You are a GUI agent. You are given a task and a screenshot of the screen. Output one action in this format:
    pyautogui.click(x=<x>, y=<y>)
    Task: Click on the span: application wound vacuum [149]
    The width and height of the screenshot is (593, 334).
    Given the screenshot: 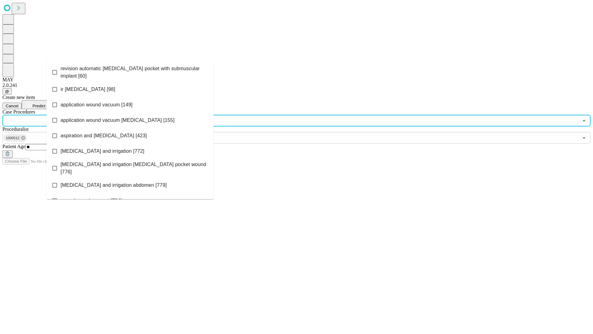 What is the action you would take?
    pyautogui.click(x=96, y=105)
    